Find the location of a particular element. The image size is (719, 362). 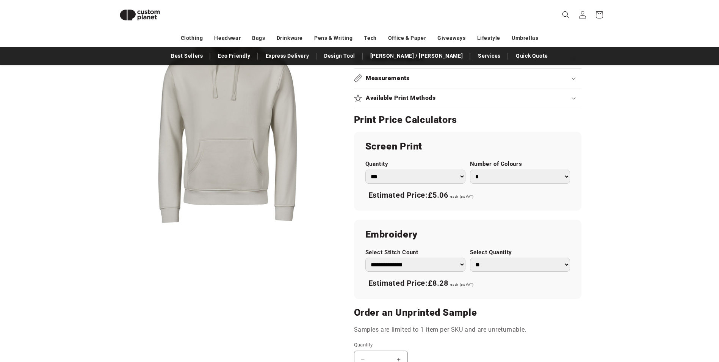

summary: Available Print Methods is located at coordinates (468, 98).